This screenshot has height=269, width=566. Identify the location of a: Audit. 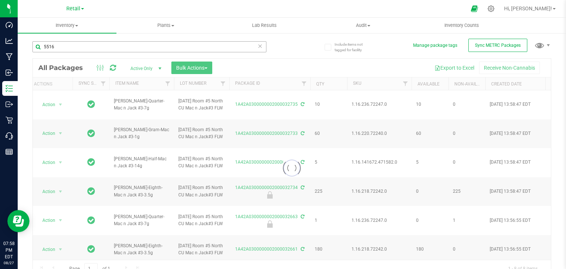
(363, 25).